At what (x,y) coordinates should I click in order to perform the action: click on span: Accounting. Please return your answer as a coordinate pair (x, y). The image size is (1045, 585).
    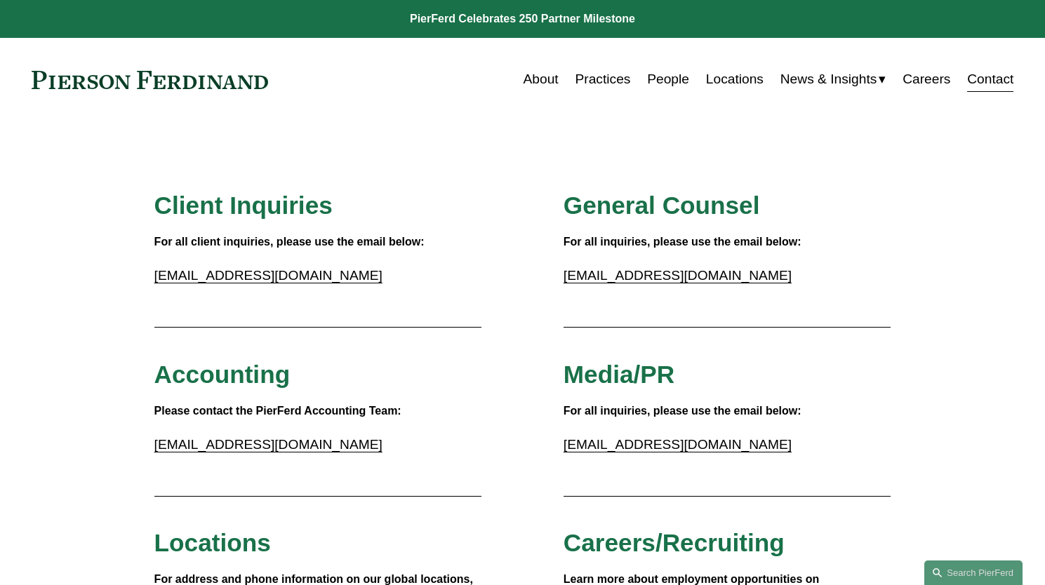
    Looking at the image, I should click on (222, 374).